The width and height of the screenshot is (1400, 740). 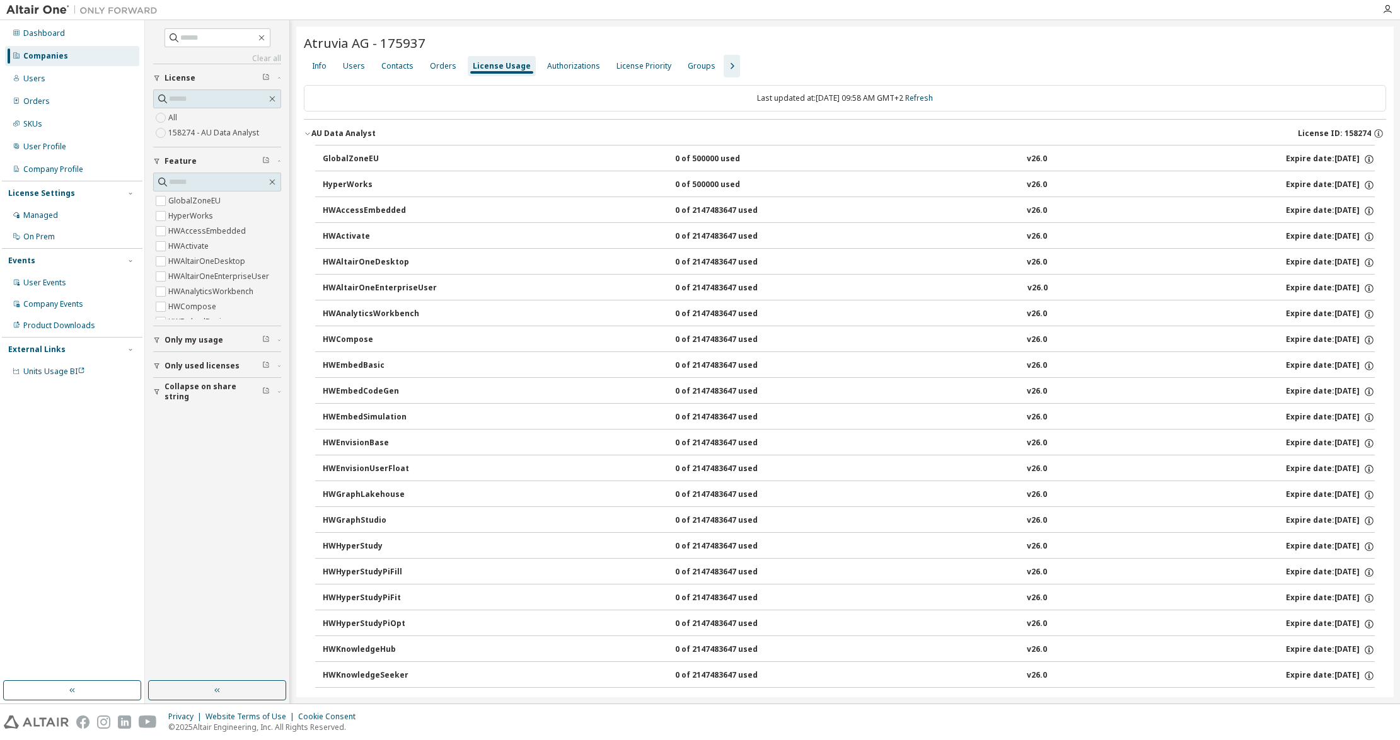 What do you see at coordinates (379, 418) in the screenshot?
I see `div: HWEmbedSimulation` at bounding box center [379, 418].